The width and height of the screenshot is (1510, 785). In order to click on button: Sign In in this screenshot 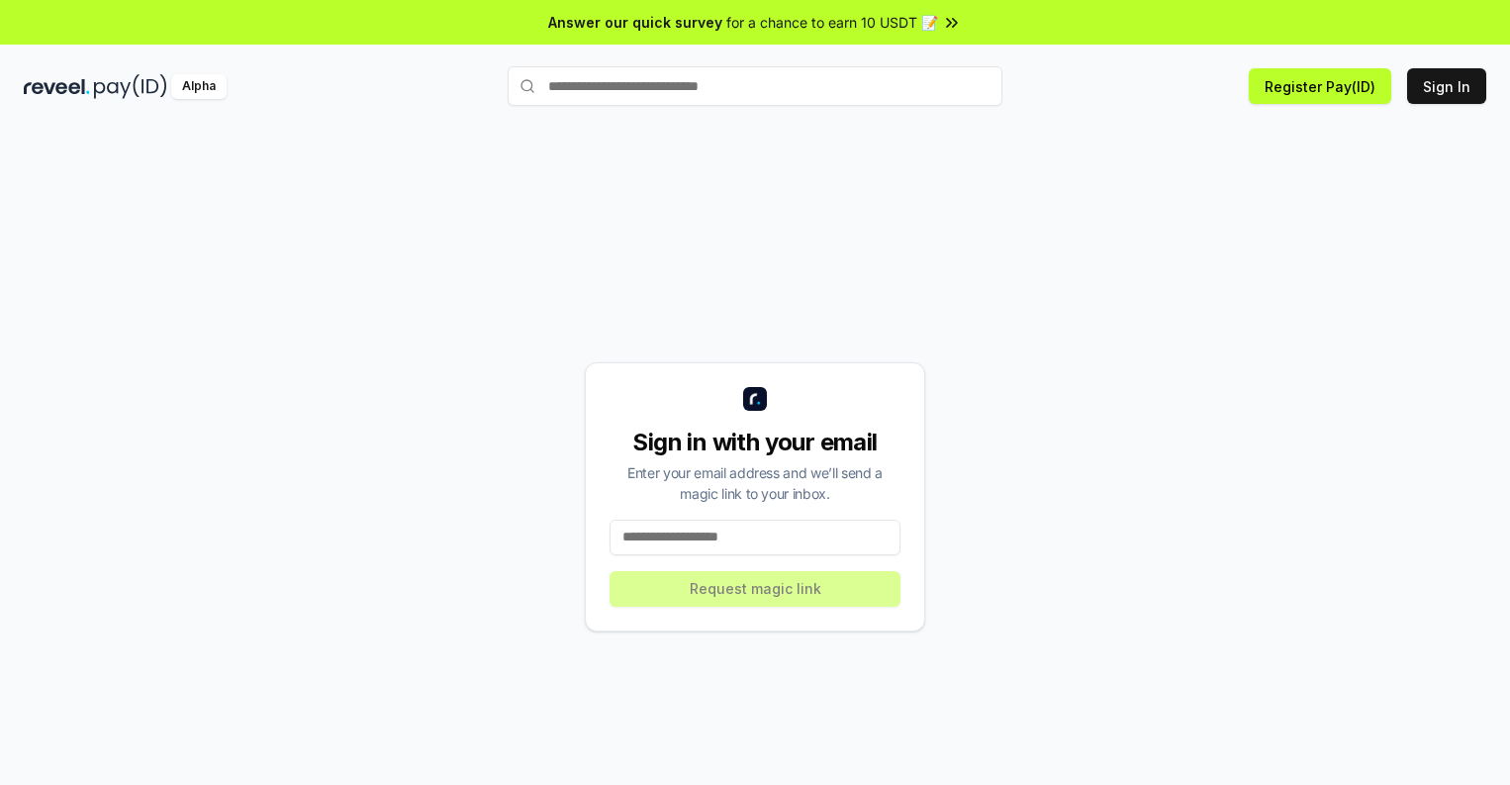, I will do `click(1447, 86)`.